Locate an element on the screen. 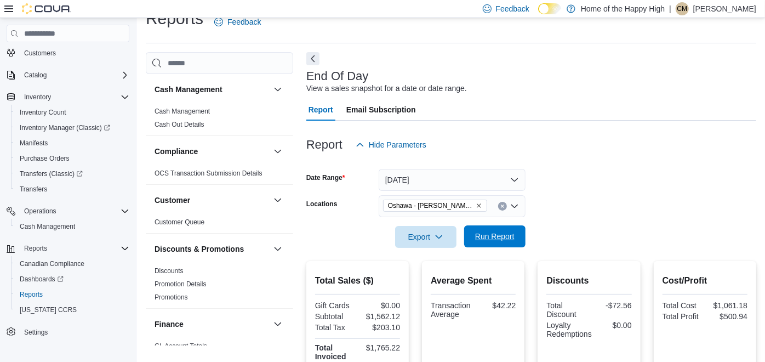 The image size is (765, 362). span: Email Subscription is located at coordinates (381, 110).